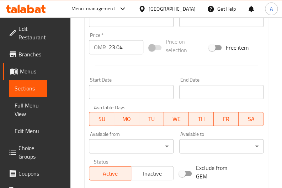 This screenshot has width=282, height=188. What do you see at coordinates (28, 131) in the screenshot?
I see `span: Edit Menu` at bounding box center [28, 131].